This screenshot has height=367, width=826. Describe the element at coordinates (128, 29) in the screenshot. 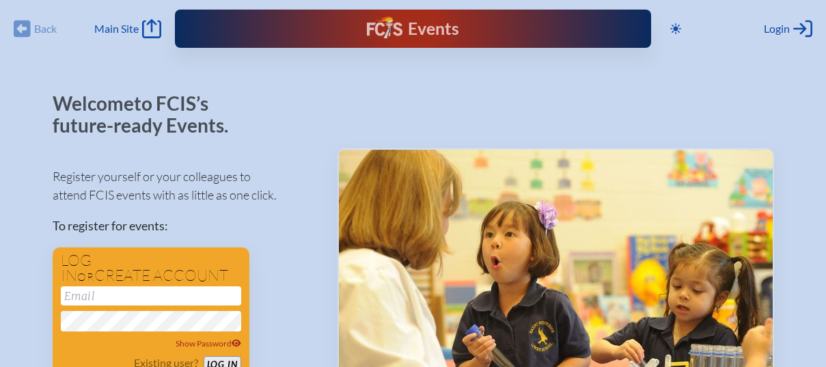

I see `a: Main Site` at that location.